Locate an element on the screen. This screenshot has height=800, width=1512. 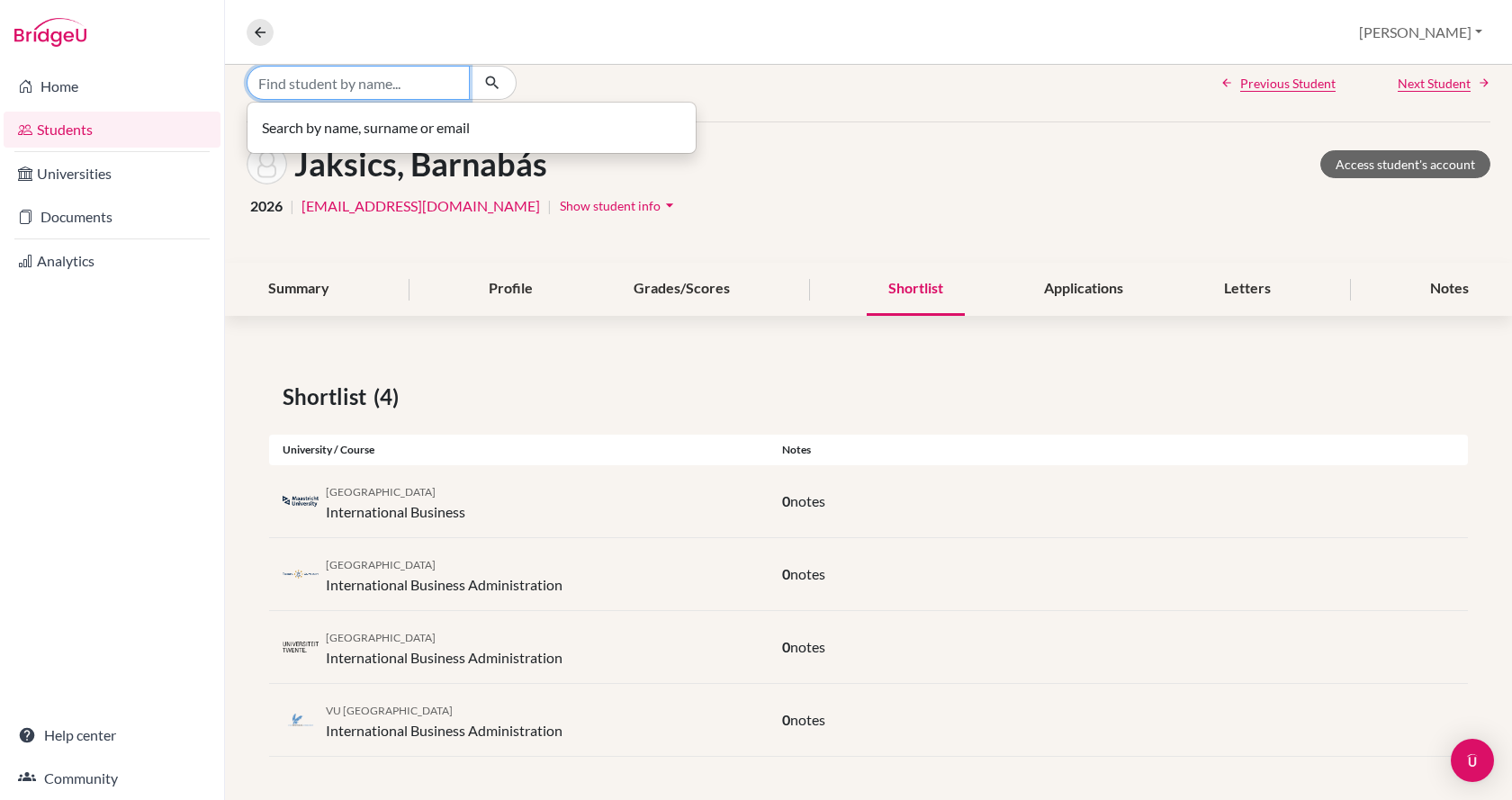
a: Community is located at coordinates (111, 778).